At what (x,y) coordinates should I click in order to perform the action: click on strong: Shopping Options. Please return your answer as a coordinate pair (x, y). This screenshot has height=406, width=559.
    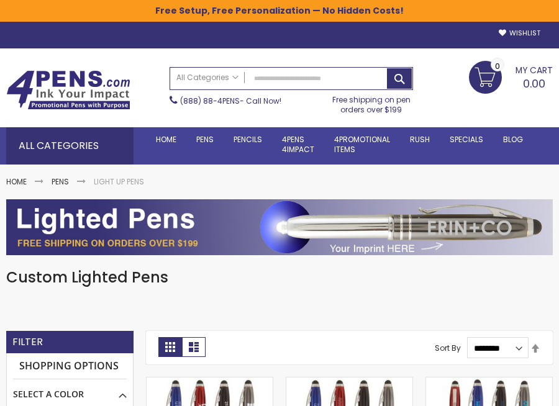
    Looking at the image, I should click on (70, 367).